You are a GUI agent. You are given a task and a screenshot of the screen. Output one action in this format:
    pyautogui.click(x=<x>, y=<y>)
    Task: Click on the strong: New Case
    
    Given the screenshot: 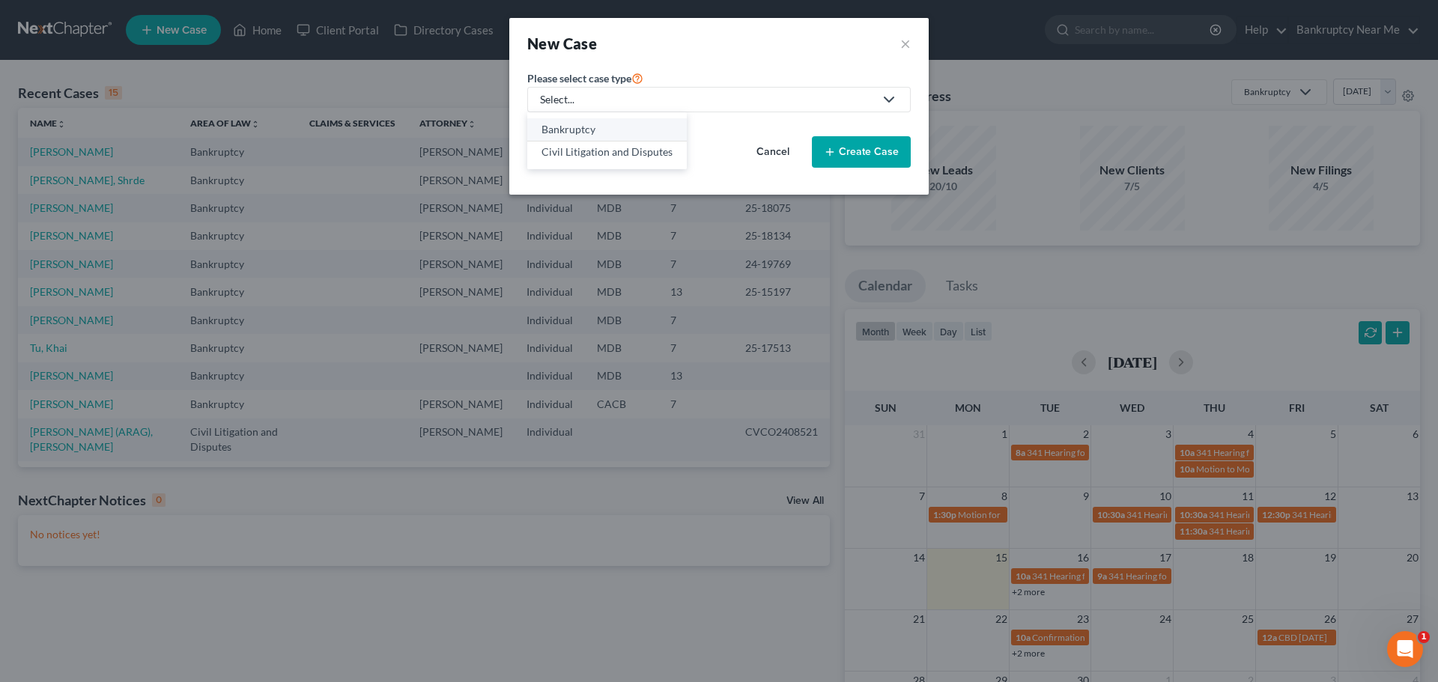 What is the action you would take?
    pyautogui.click(x=562, y=43)
    